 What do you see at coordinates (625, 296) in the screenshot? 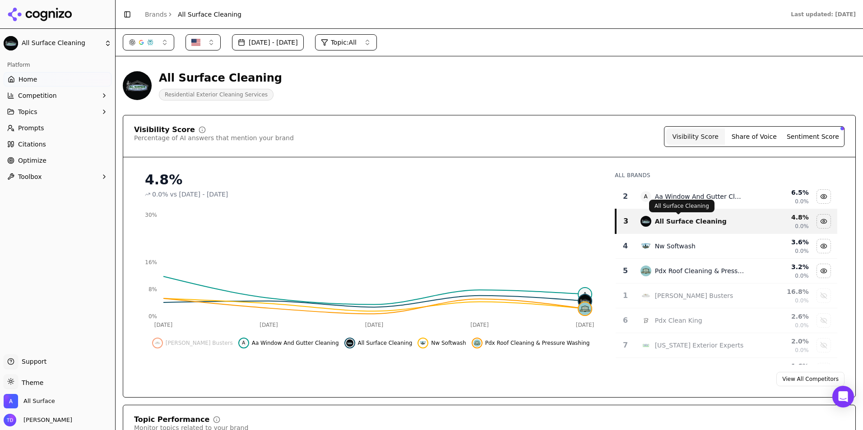
I see `div: 1` at bounding box center [625, 296].